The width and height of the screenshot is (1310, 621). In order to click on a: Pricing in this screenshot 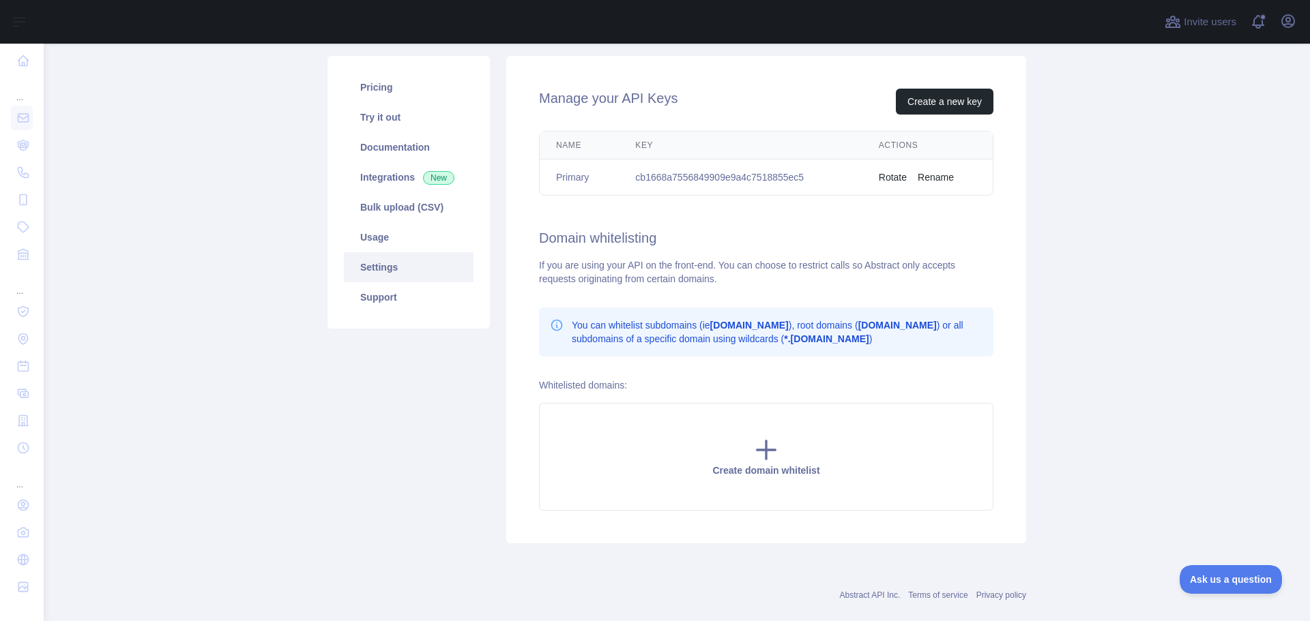, I will do `click(409, 87)`.